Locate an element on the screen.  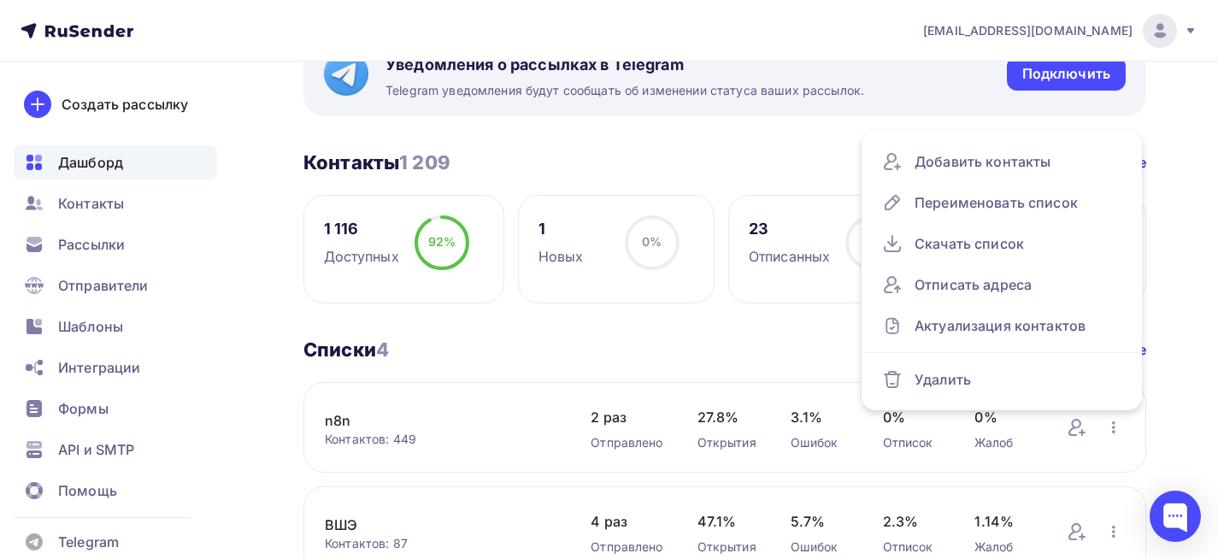
span: 92% is located at coordinates (442, 241).